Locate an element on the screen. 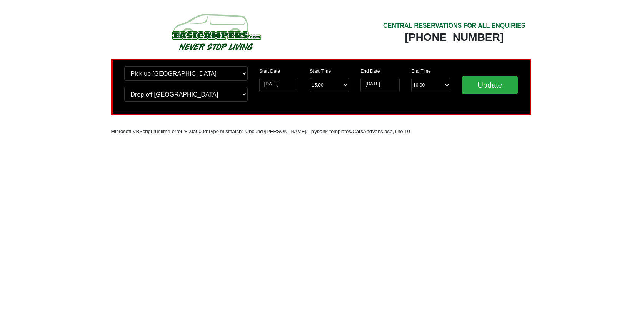  img: campers-checkout-logo.png is located at coordinates (216, 32).